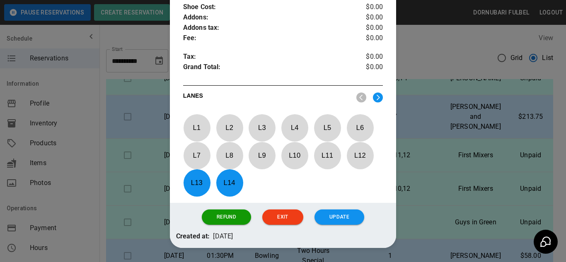 This screenshot has width=566, height=262. What do you see at coordinates (327, 155) in the screenshot?
I see `p: L 11` at bounding box center [327, 155].